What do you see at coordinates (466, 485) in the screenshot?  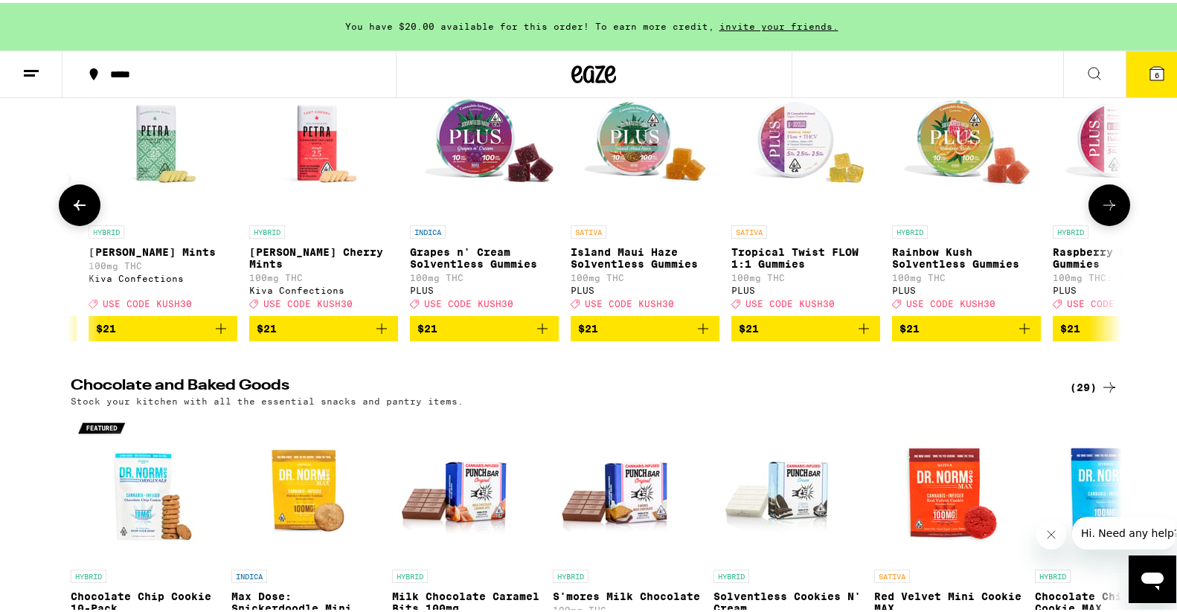 I see `img: Punch Edibles - Milk Chocolate Caramel Bits 100mg` at bounding box center [466, 485].